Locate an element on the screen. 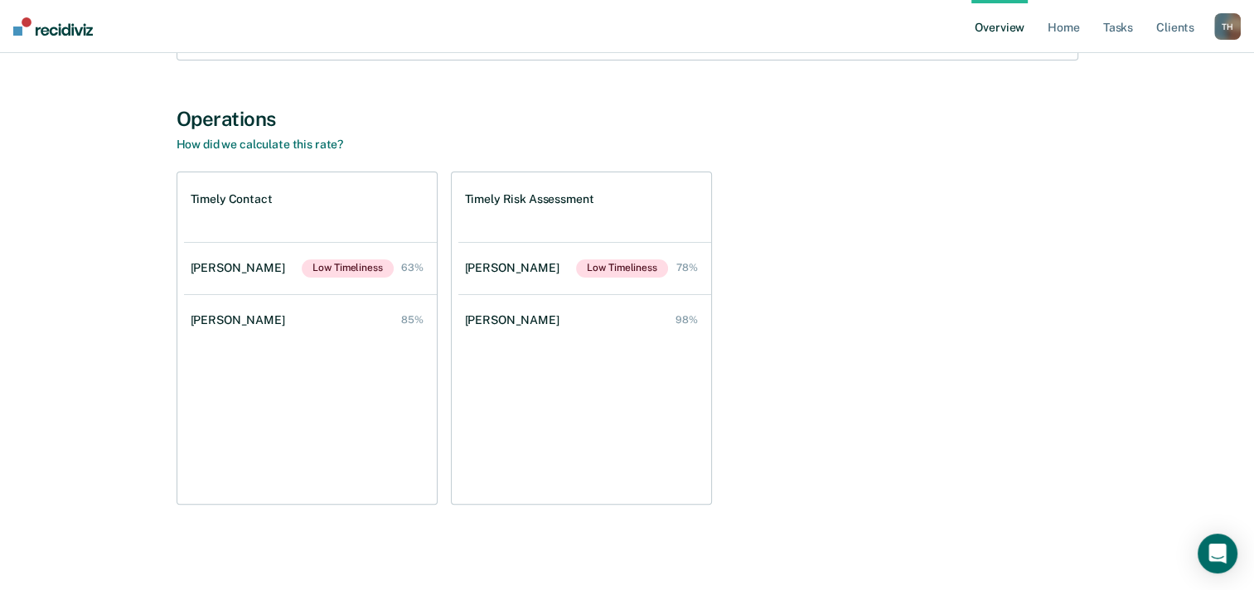  div: 85% is located at coordinates (412, 320).